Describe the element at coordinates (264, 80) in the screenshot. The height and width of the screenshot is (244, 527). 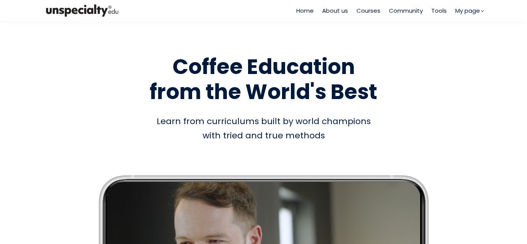
I see `h1: Coffee Education from the World's Best` at that location.